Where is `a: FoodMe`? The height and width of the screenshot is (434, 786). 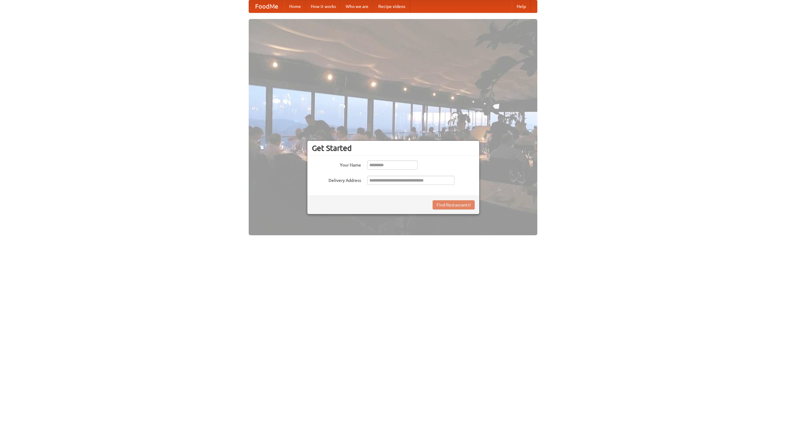 a: FoodMe is located at coordinates (266, 6).